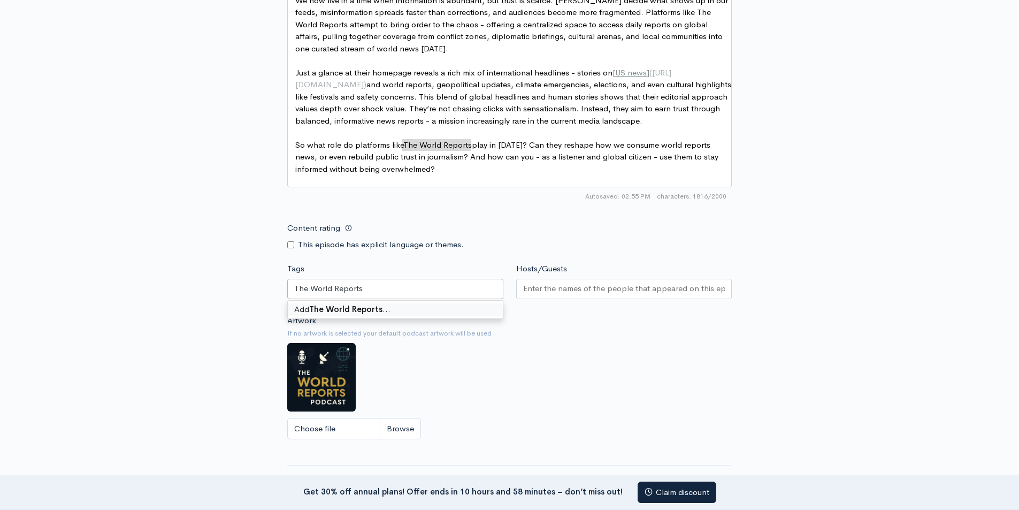  Describe the element at coordinates (692, 196) in the screenshot. I see `span: 1816/2000` at that location.